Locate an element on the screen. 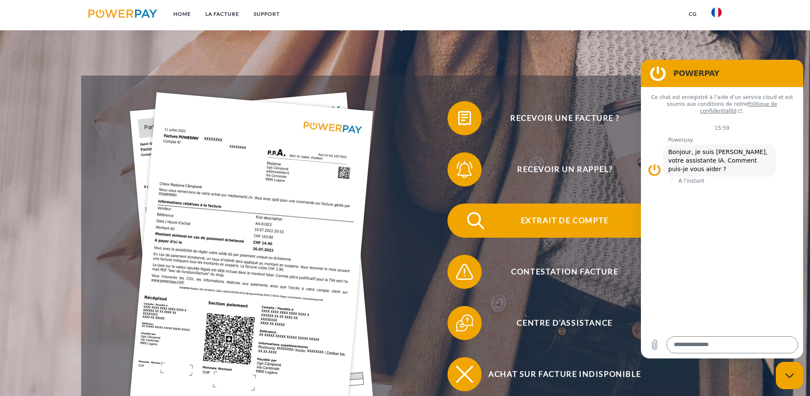  button: Recevoir un rappel? is located at coordinates (559, 170).